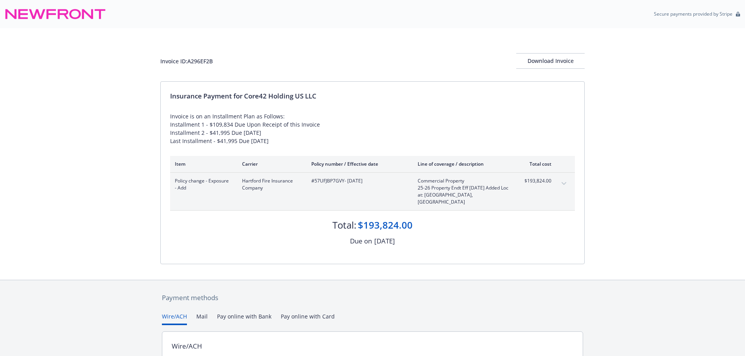  What do you see at coordinates (463, 181) in the screenshot?
I see `span: Commercial Property` at bounding box center [463, 181].